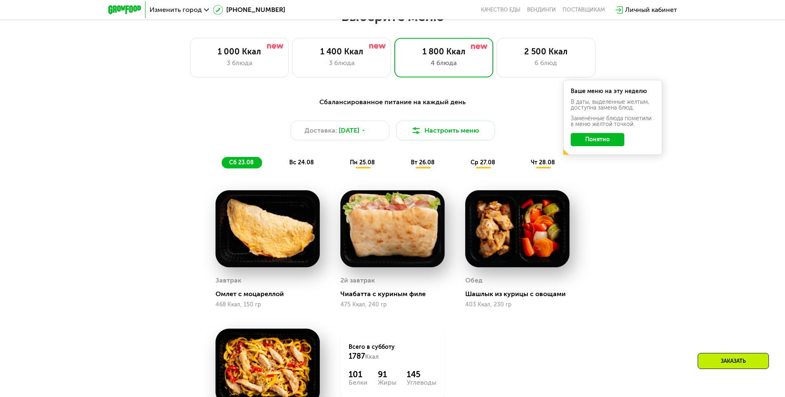 The image size is (785, 397). What do you see at coordinates (302, 162) in the screenshot?
I see `span: вс 24.08` at bounding box center [302, 162].